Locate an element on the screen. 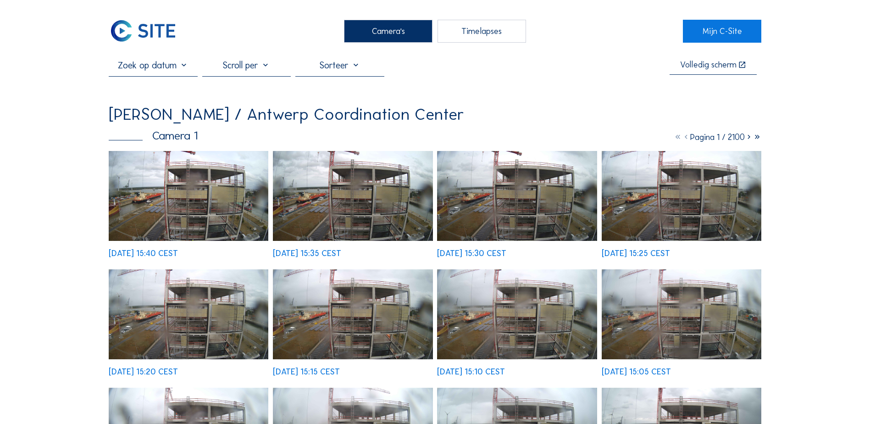 Image resolution: width=870 pixels, height=424 pixels. a: C-SITE Logo is located at coordinates (148, 31).